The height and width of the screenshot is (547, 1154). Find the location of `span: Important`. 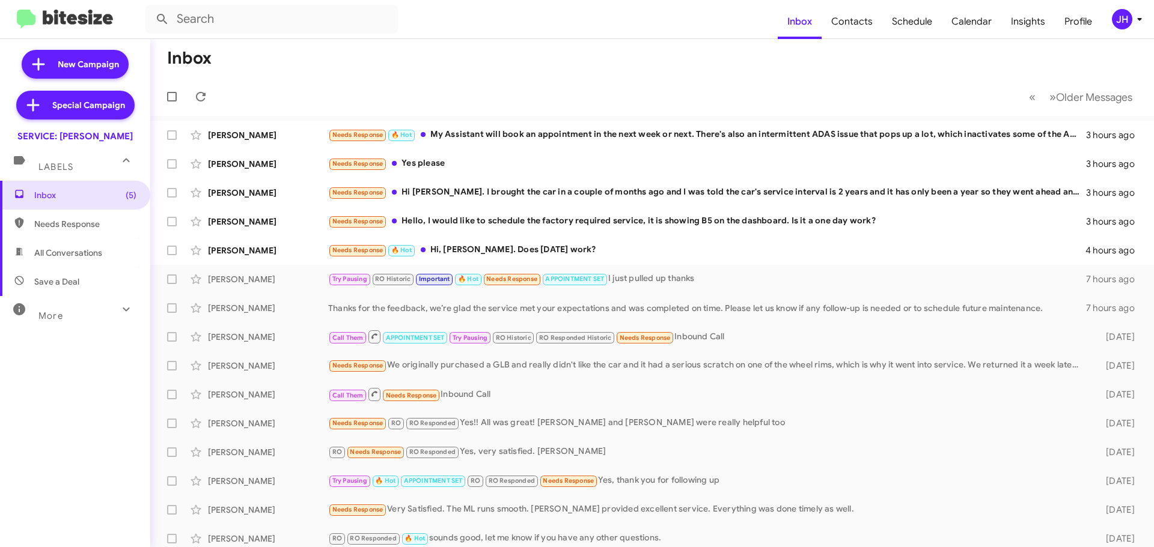

span: Important is located at coordinates (434, 279).